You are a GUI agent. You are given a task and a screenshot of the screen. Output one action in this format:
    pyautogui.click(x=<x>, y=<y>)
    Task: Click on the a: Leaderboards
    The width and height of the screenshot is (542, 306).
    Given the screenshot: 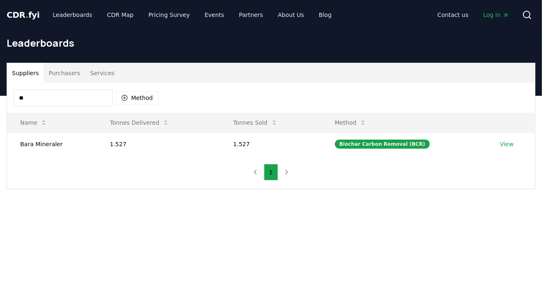 What is the action you would take?
    pyautogui.click(x=73, y=15)
    